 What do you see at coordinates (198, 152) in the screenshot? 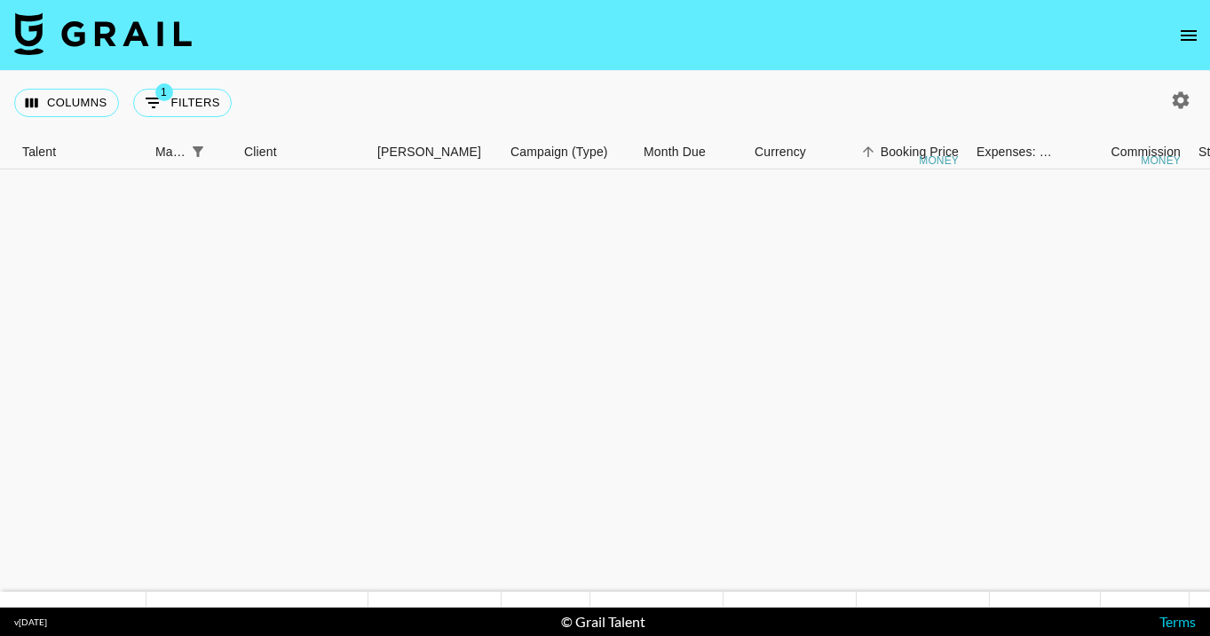
I see `div: 1 active filter` at bounding box center [198, 152].